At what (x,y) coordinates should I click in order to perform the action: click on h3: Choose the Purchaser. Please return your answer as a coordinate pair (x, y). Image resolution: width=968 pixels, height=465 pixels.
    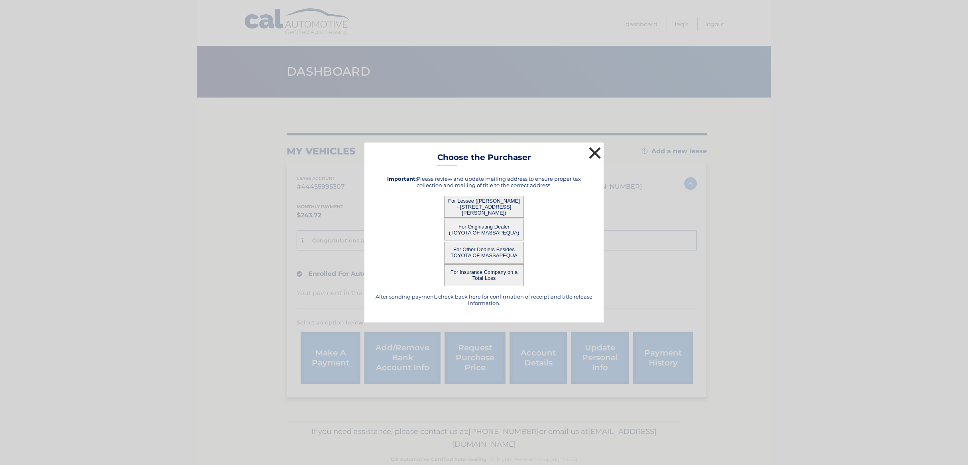
    Looking at the image, I should click on (484, 159).